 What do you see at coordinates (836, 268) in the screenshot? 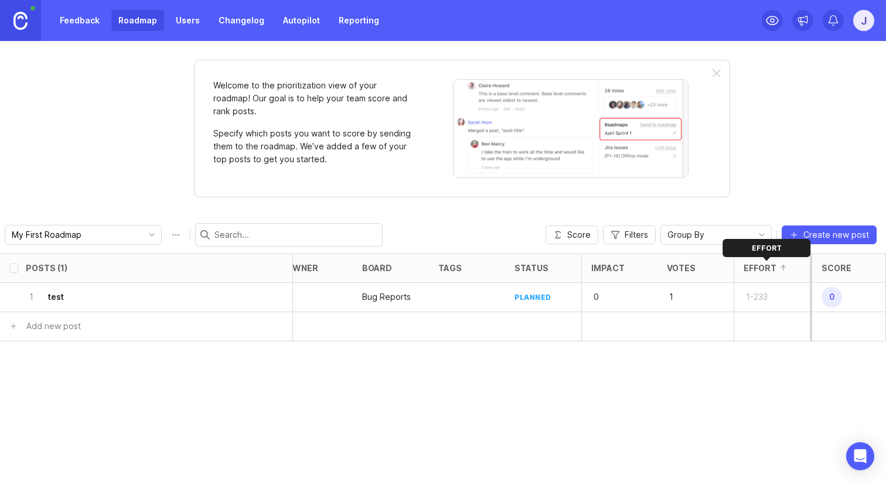
I see `div: Score` at bounding box center [836, 268].